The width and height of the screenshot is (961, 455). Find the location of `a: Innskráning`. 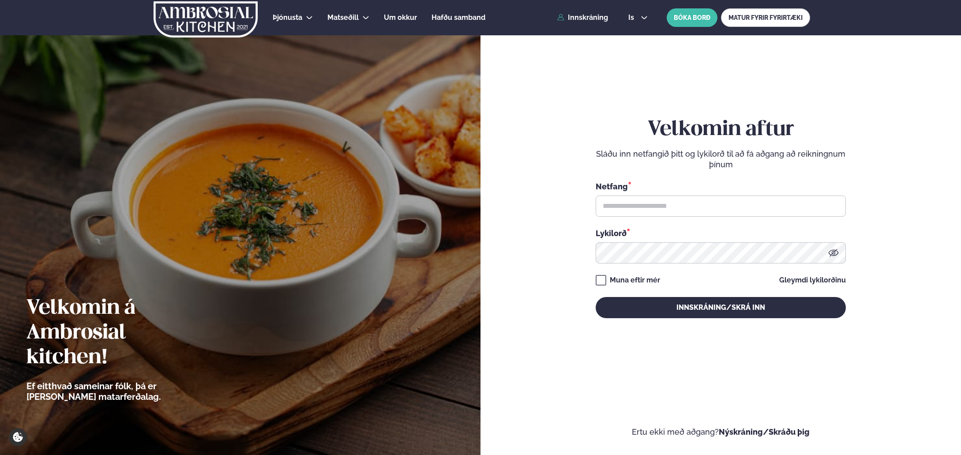

a: Innskráning is located at coordinates (582, 18).